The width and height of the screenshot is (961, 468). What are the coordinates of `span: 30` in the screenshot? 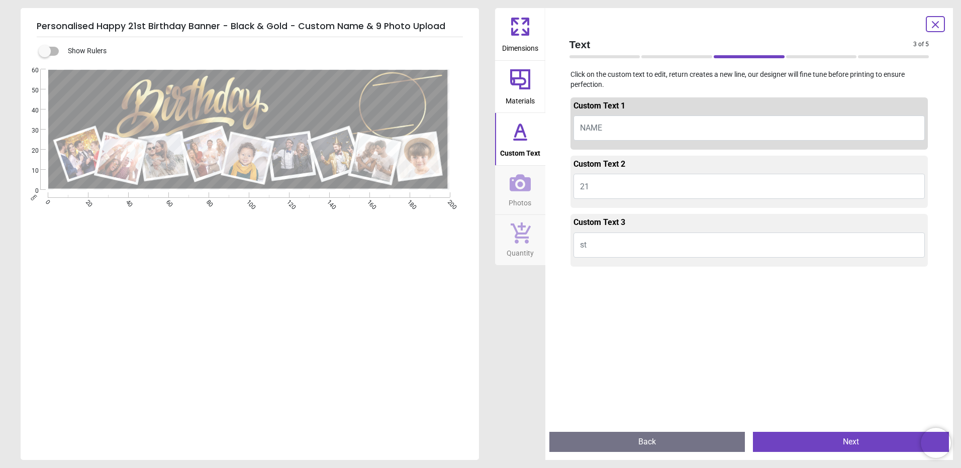 It's located at (29, 131).